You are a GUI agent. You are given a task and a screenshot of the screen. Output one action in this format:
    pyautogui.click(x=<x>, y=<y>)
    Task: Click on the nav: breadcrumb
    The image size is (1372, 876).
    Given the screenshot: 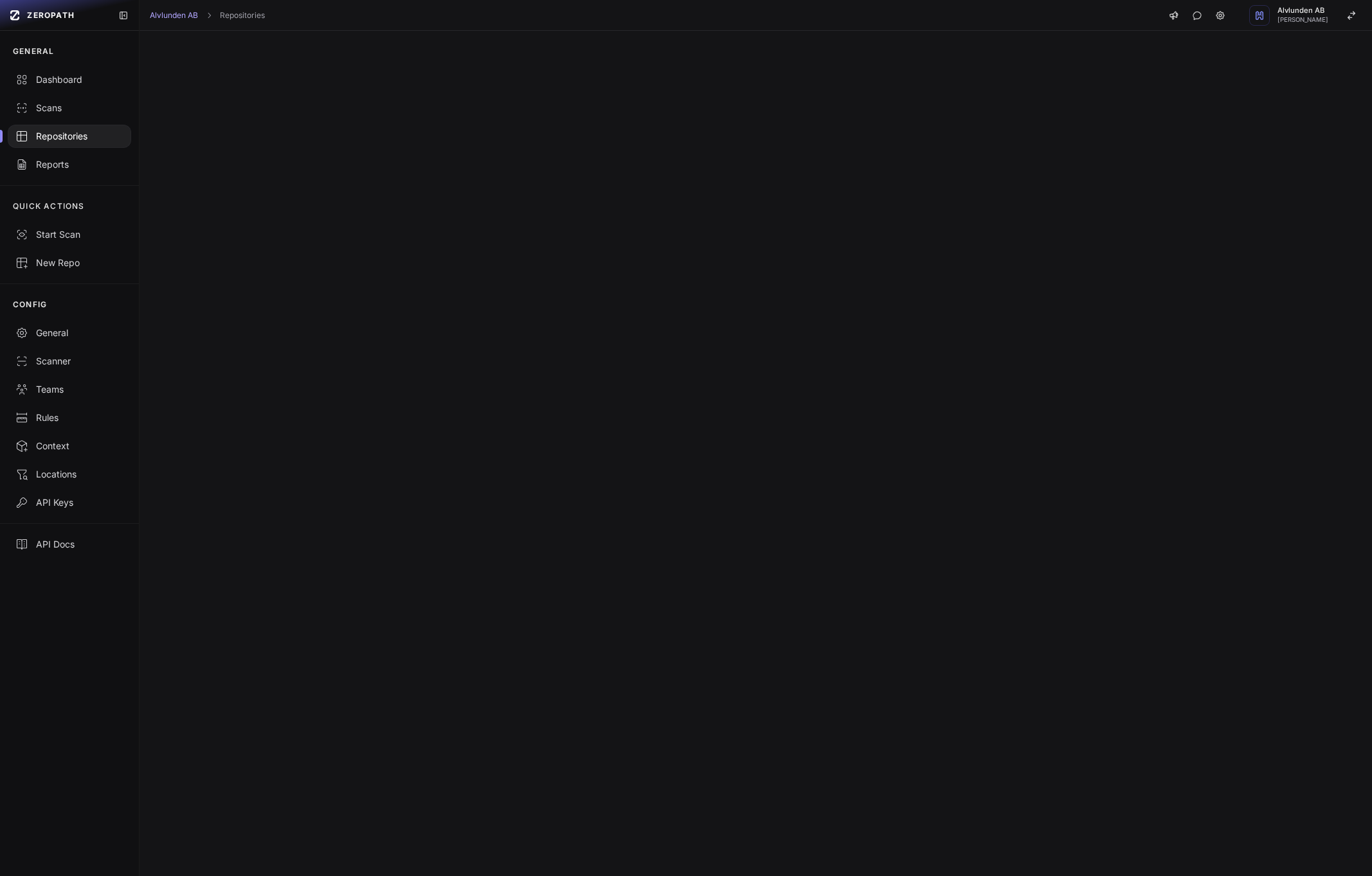 What is the action you would take?
    pyautogui.click(x=207, y=16)
    